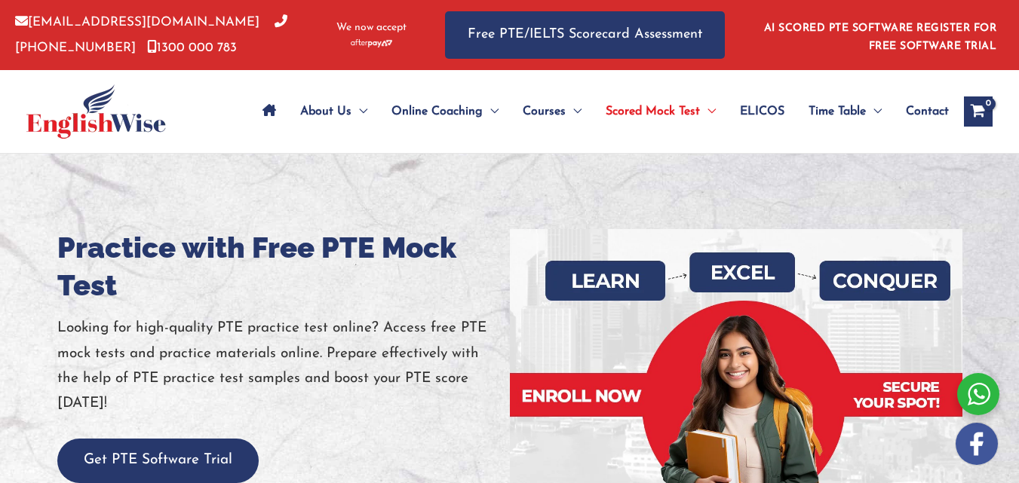 Image resolution: width=1019 pixels, height=483 pixels. I want to click on a: Scored Mock TestMenu Toggle, so click(661, 112).